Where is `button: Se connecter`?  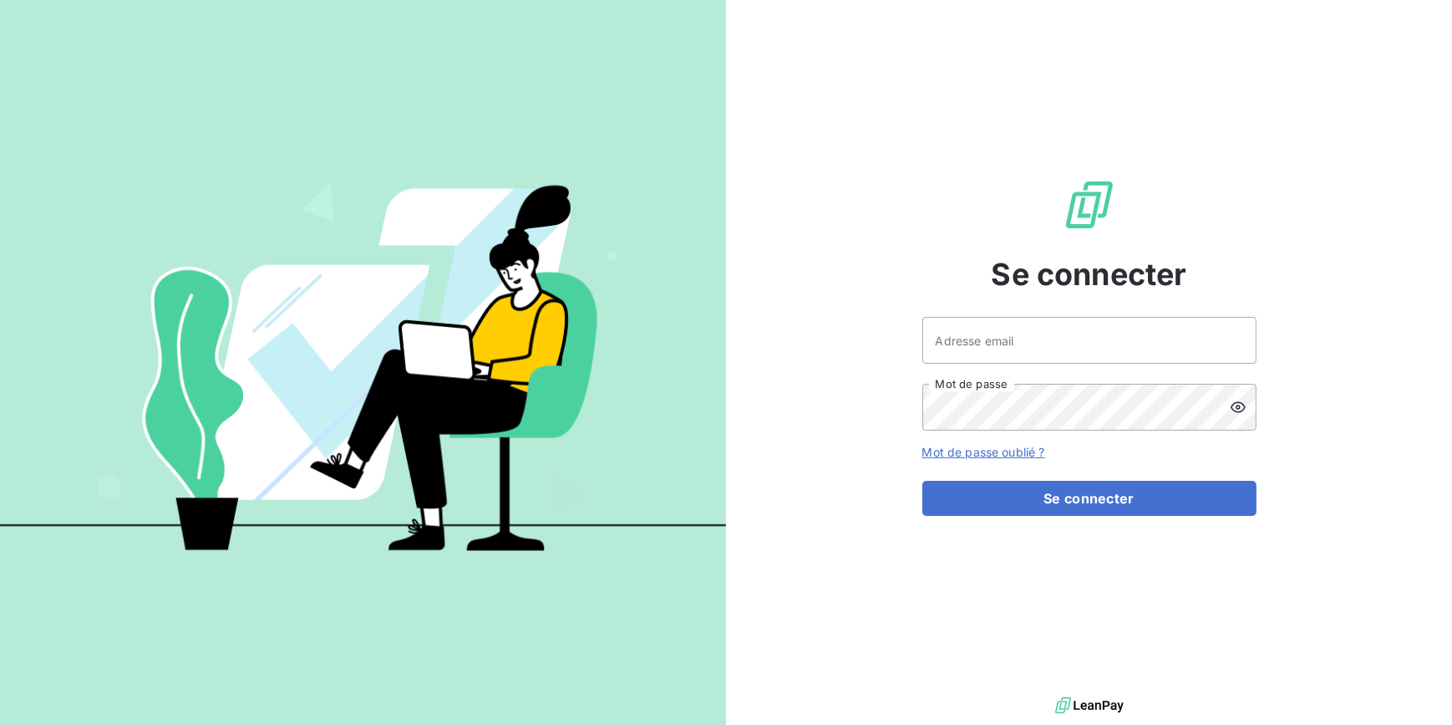
button: Se connecter is located at coordinates (1090, 498).